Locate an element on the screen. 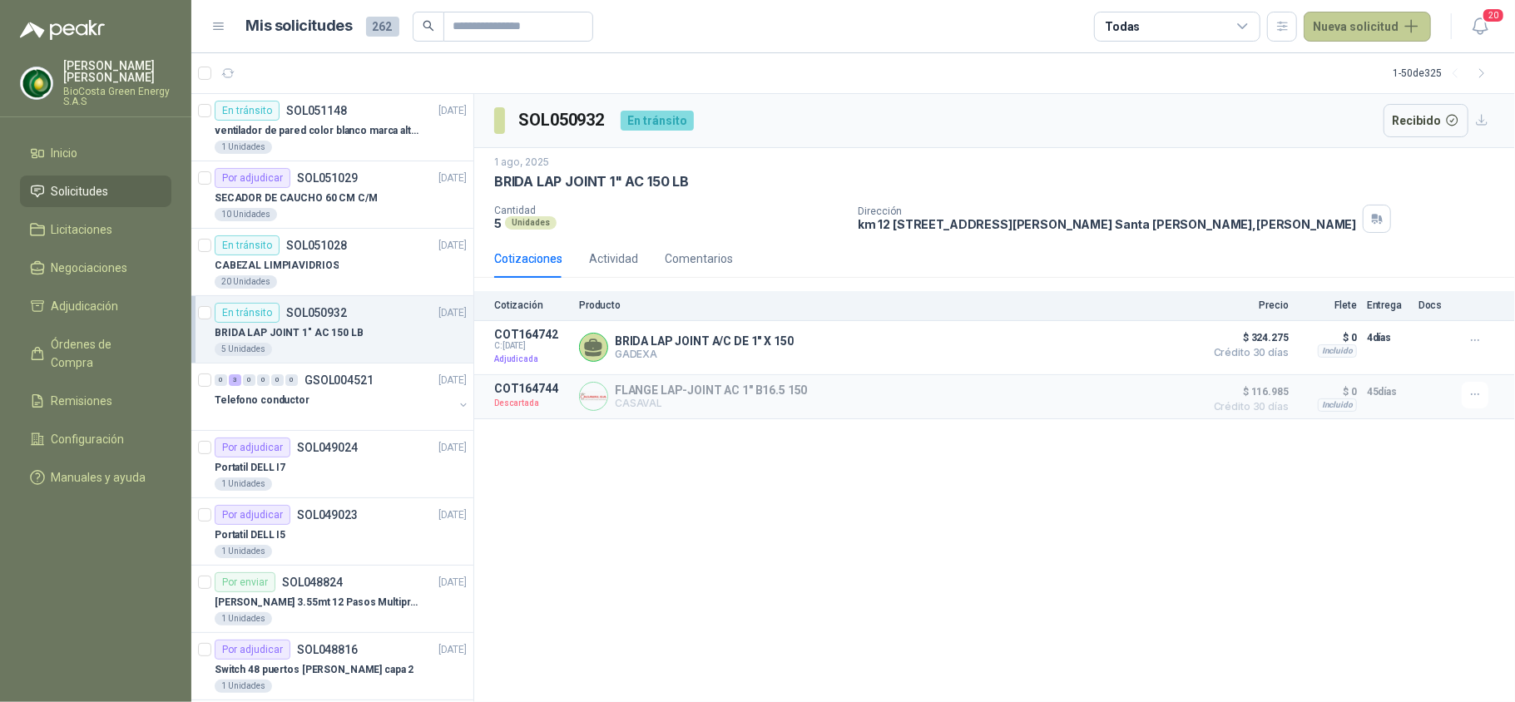 This screenshot has height=702, width=1515. p: SOL049024 is located at coordinates (327, 448).